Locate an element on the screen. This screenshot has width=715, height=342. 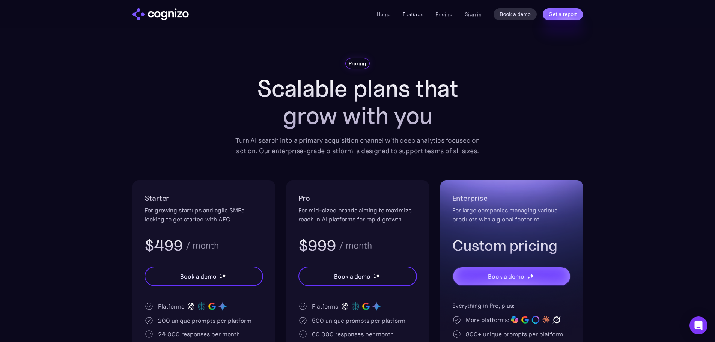
a: Home is located at coordinates (384, 14).